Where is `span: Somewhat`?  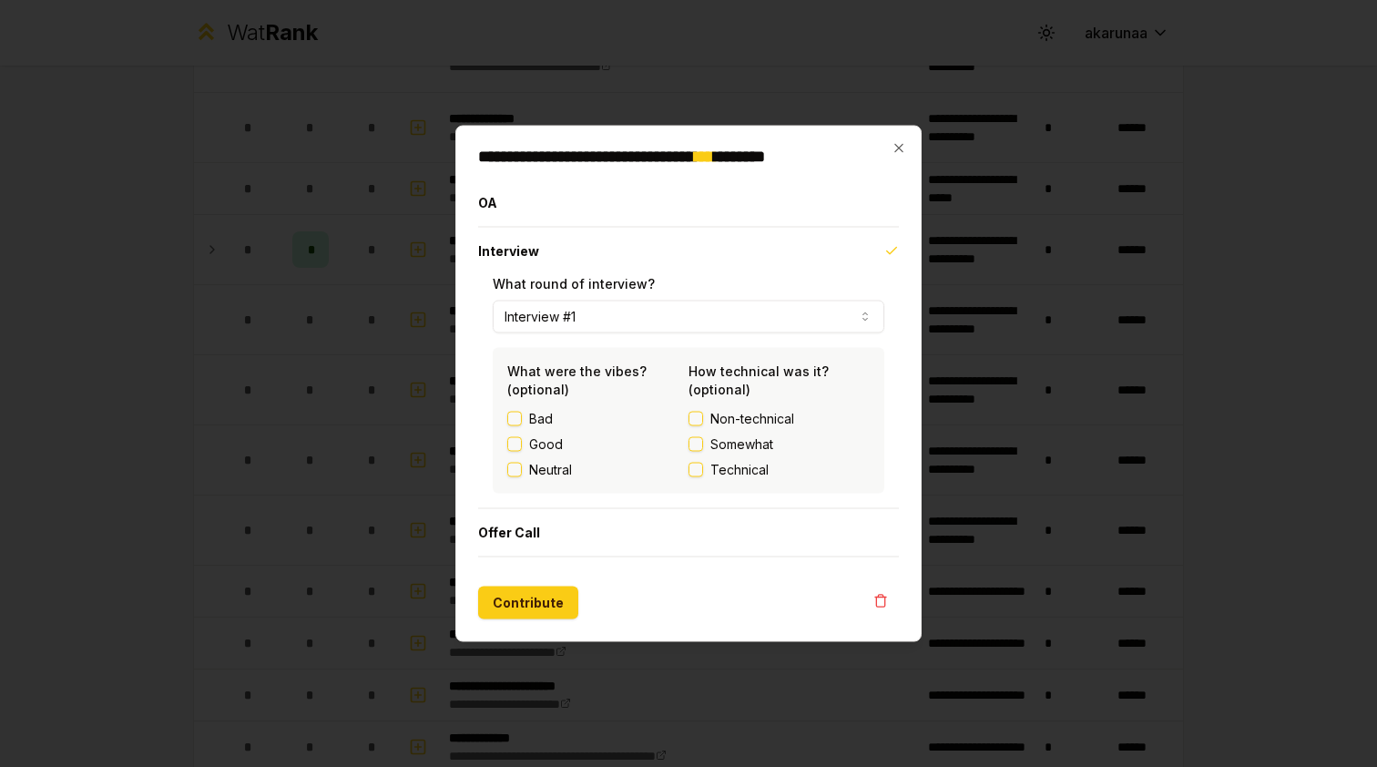
span: Somewhat is located at coordinates (741, 445).